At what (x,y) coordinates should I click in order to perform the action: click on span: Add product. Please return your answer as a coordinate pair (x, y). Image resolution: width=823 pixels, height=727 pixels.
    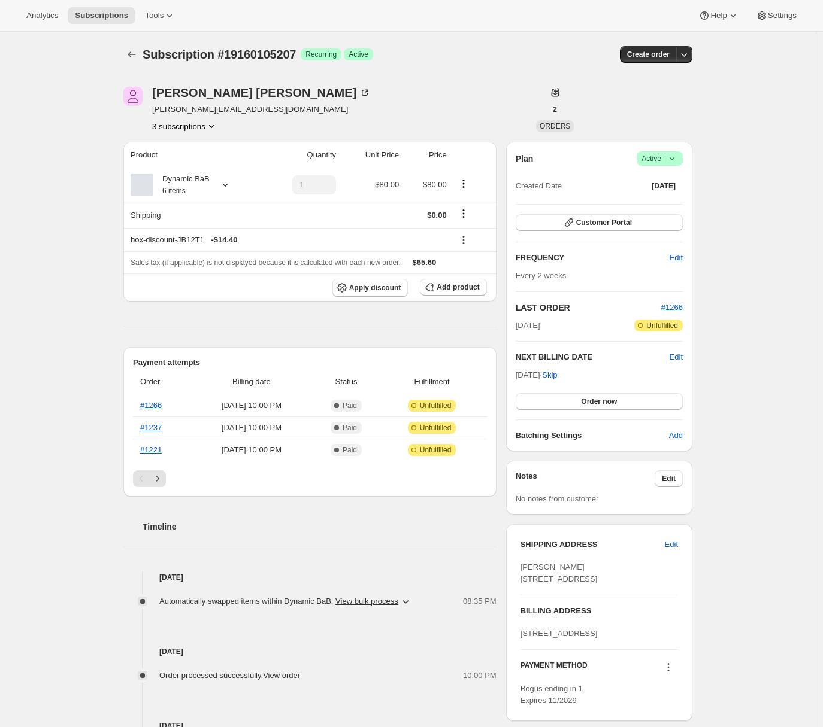
    Looking at the image, I should click on (457, 287).